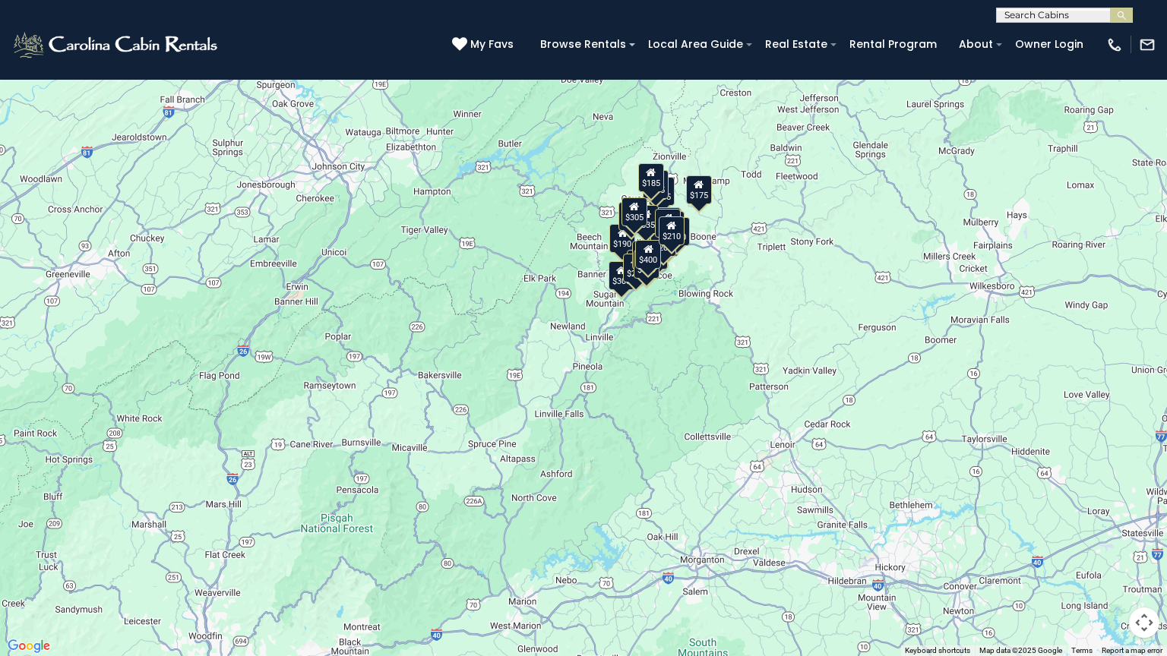  Describe the element at coordinates (975, 44) in the screenshot. I see `a: About` at that location.